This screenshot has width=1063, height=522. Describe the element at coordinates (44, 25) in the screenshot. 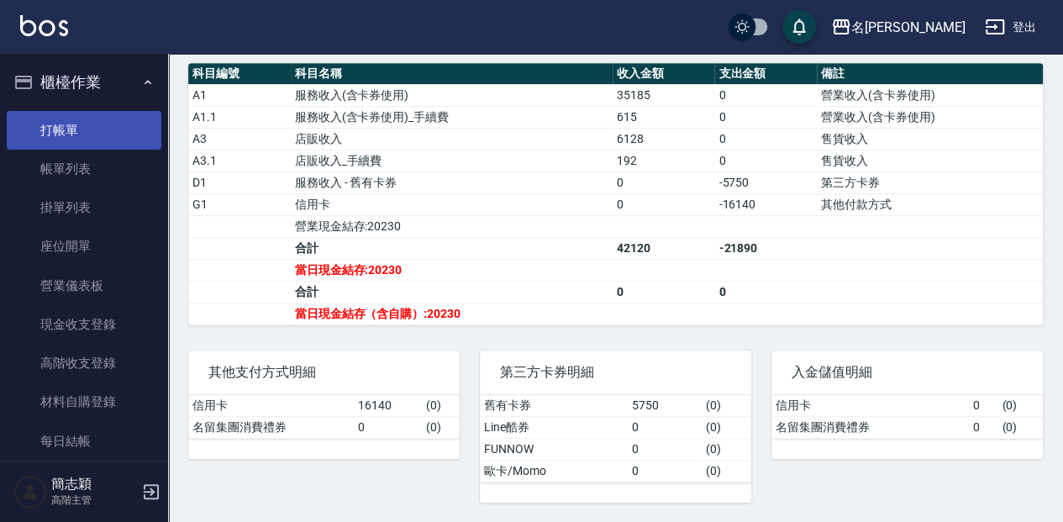

I see `img: Logo` at that location.